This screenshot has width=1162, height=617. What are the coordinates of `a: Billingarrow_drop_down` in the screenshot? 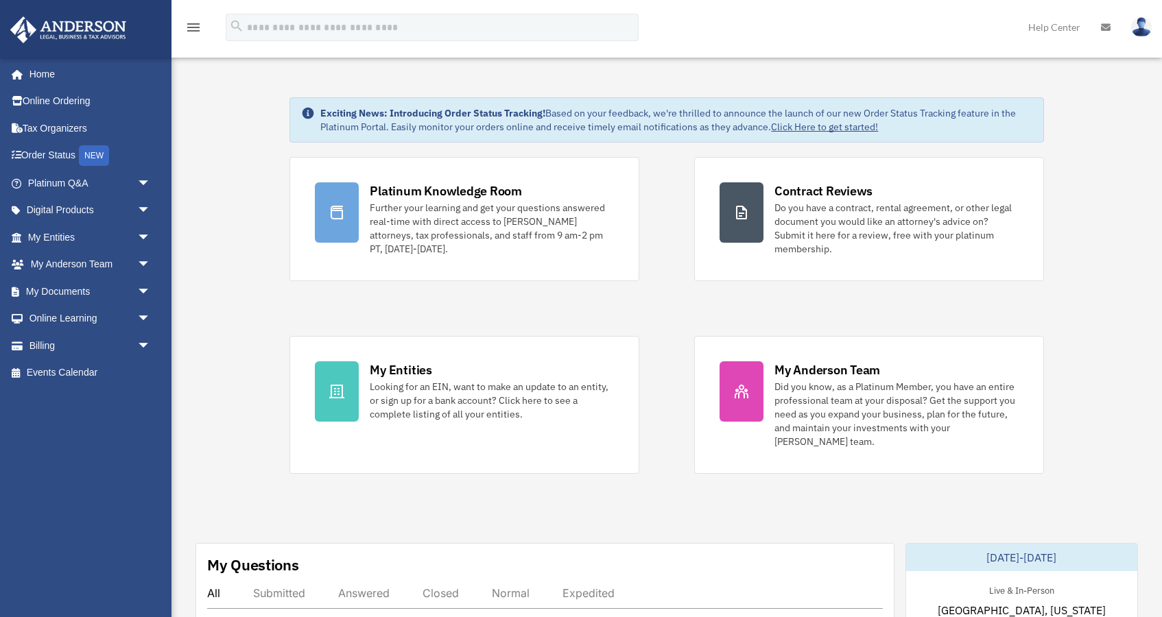 It's located at (91, 346).